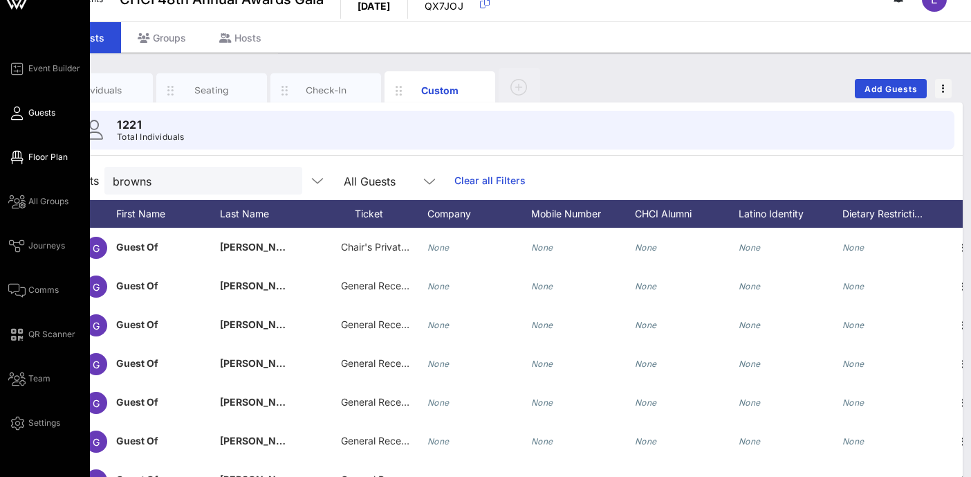 This screenshot has height=477, width=971. I want to click on a: QR Scanner, so click(42, 334).